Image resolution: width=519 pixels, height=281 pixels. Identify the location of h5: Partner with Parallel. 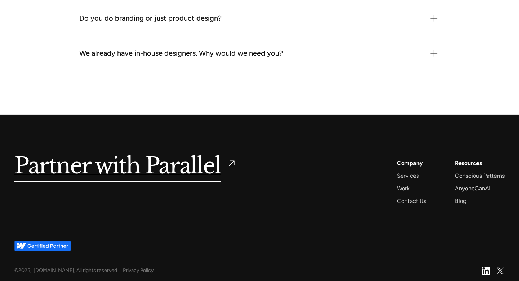
(118, 166).